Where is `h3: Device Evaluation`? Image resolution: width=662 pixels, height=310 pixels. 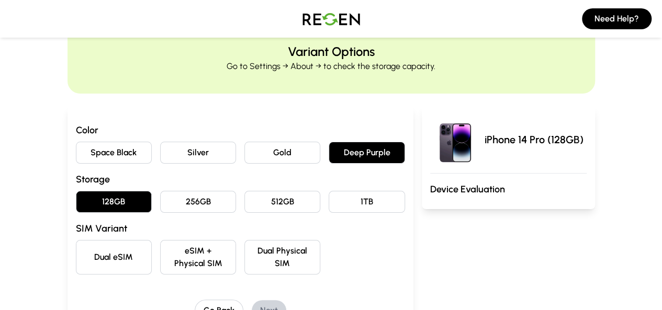
h3: Device Evaluation is located at coordinates (508, 189).